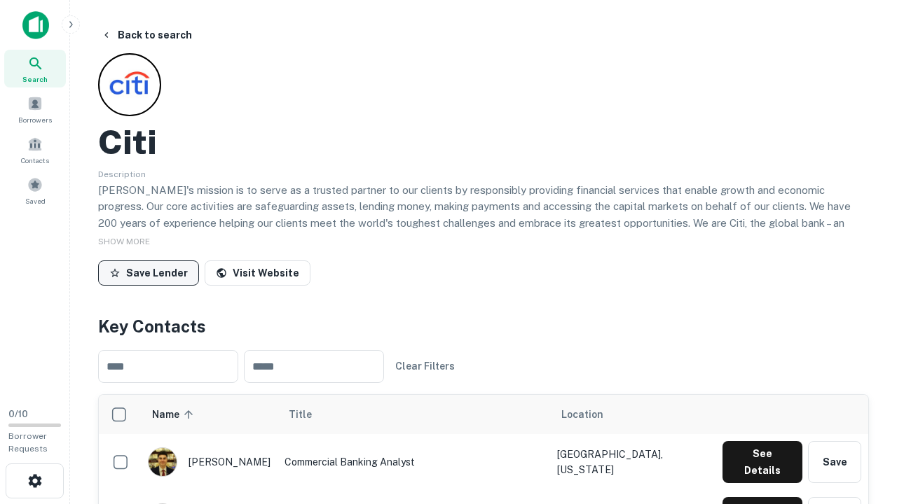  I want to click on span: Location, so click(582, 415).